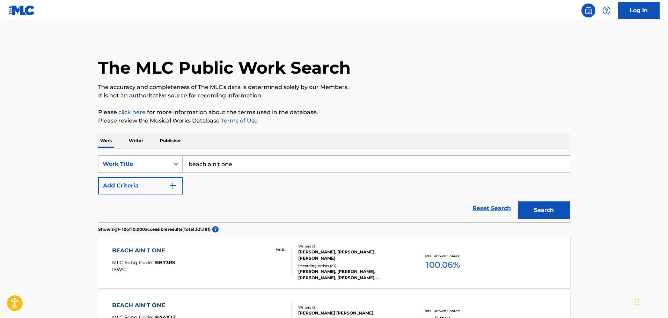 This screenshot has height=318, width=668. What do you see at coordinates (134, 164) in the screenshot?
I see `div: Work Title` at bounding box center [134, 164].